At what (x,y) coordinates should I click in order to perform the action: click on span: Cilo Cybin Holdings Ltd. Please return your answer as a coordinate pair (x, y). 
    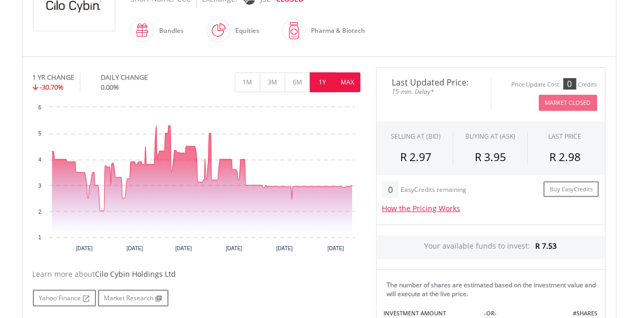
    Looking at the image, I should click on (136, 274).